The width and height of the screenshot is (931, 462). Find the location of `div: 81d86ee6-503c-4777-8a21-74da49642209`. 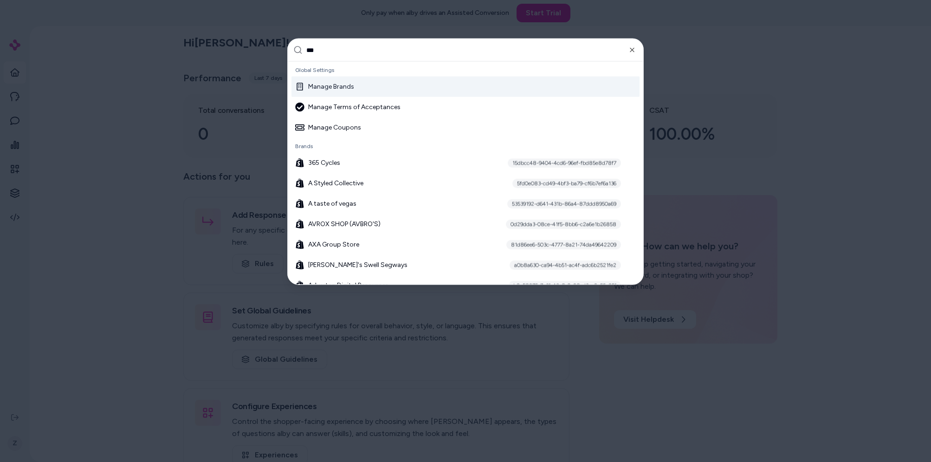

div: 81d86ee6-503c-4777-8a21-74da49642209 is located at coordinates (564, 245).